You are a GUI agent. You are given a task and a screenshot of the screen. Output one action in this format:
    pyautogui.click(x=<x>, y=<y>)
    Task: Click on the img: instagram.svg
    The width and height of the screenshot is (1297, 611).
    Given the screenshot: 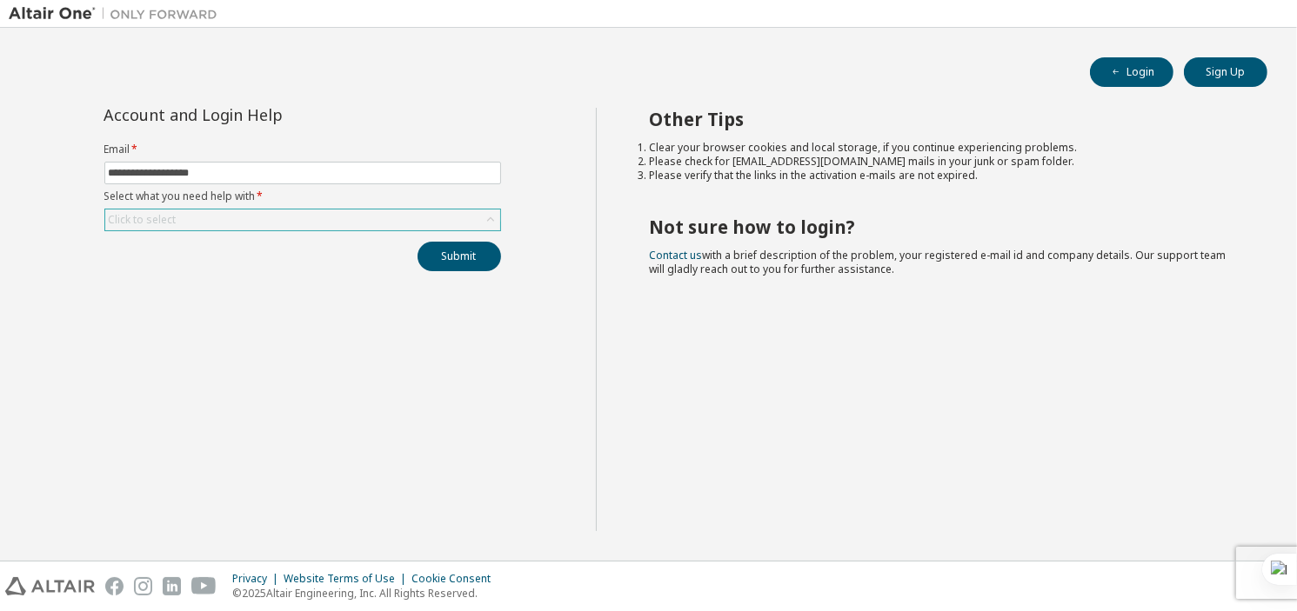 What is the action you would take?
    pyautogui.click(x=143, y=586)
    